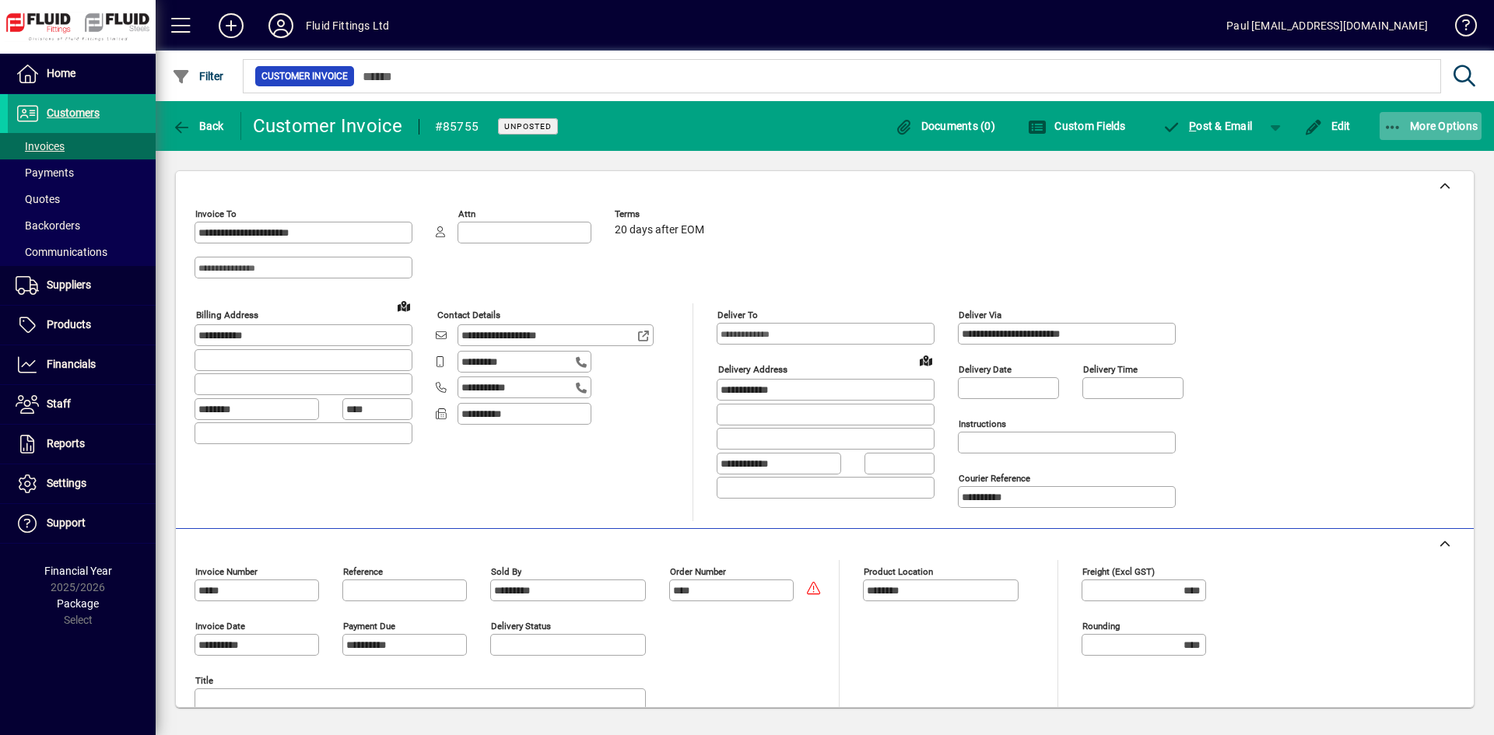 This screenshot has width=1494, height=735. I want to click on span: Support, so click(66, 523).